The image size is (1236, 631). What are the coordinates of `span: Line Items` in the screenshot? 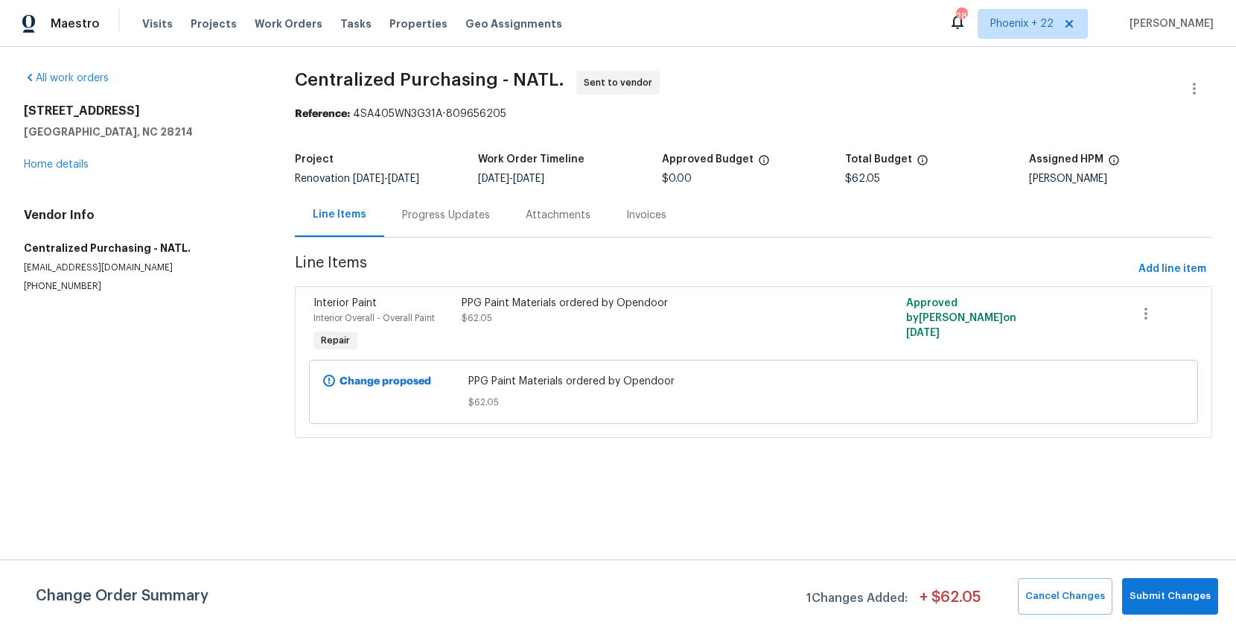 It's located at (713, 269).